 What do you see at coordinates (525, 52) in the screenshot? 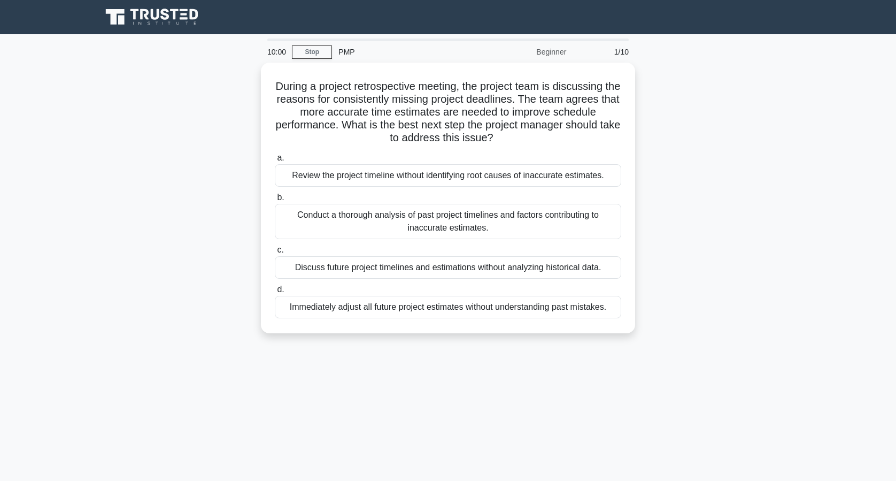
I see `div: Beginner` at bounding box center [525, 52].